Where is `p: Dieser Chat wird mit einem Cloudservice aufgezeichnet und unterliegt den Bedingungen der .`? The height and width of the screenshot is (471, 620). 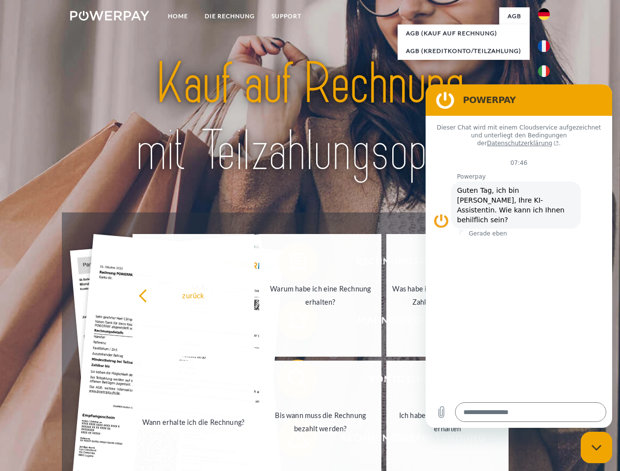 p: Dieser Chat wird mit einem Cloudservice aufgezeichnet und unterliegt den Bedingungen der . is located at coordinates (93, 51).